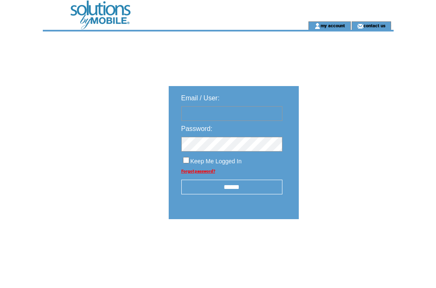 The height and width of the screenshot is (288, 436). Describe the element at coordinates (216, 161) in the screenshot. I see `span: Keep Me Logged In` at that location.